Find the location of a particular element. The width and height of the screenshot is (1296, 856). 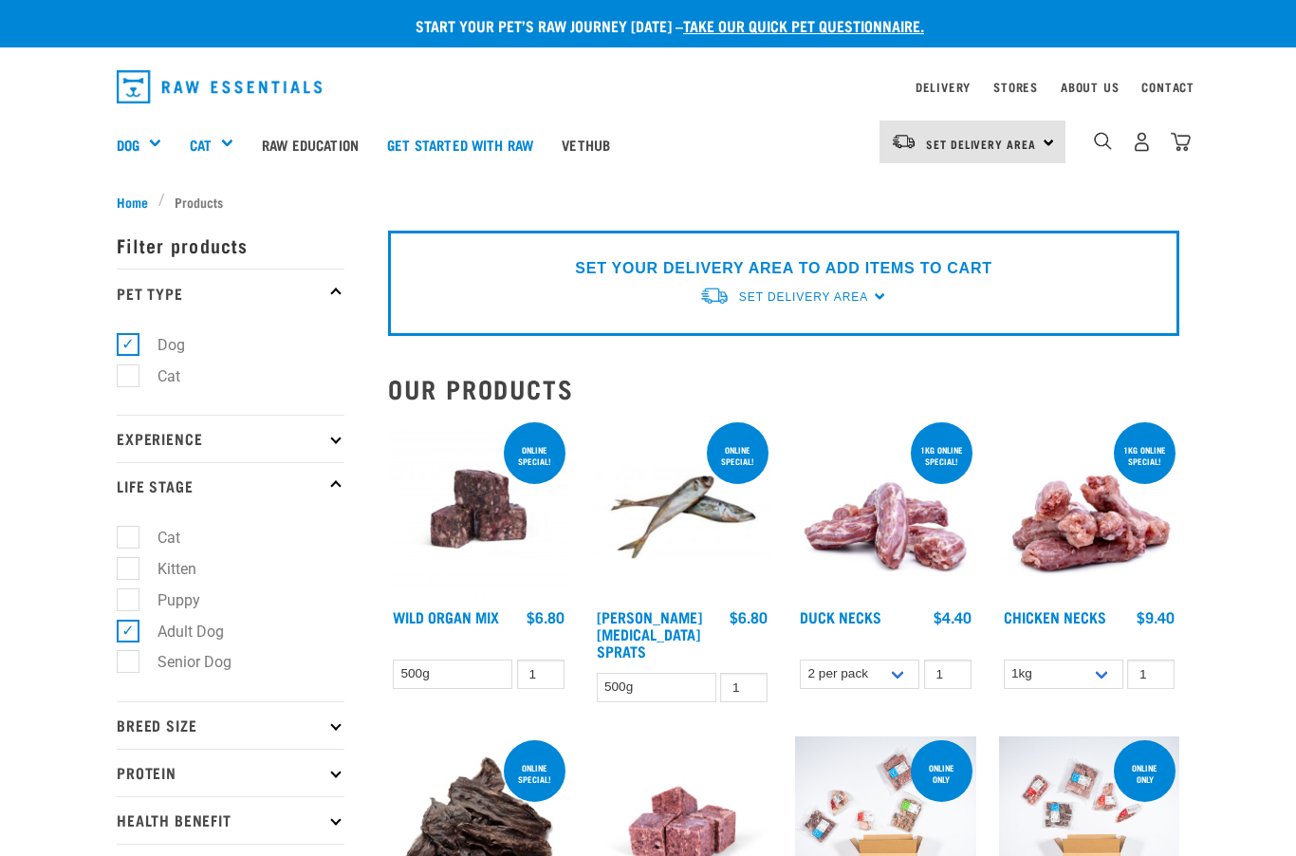

a: Chicken Necks is located at coordinates (1055, 616).